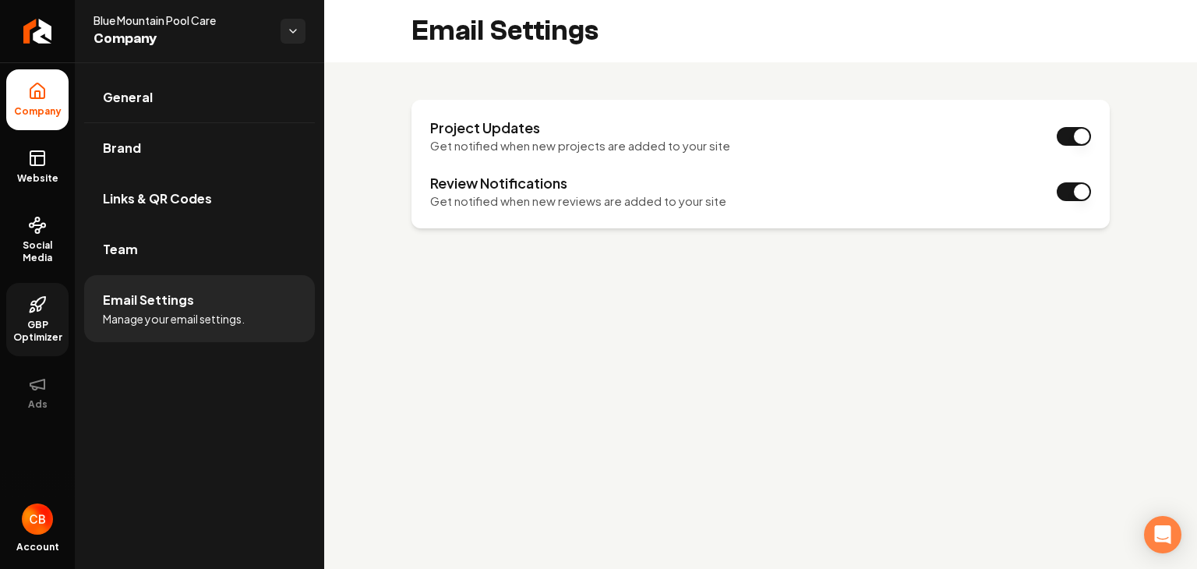  I want to click on span: Links & QR Codes, so click(157, 199).